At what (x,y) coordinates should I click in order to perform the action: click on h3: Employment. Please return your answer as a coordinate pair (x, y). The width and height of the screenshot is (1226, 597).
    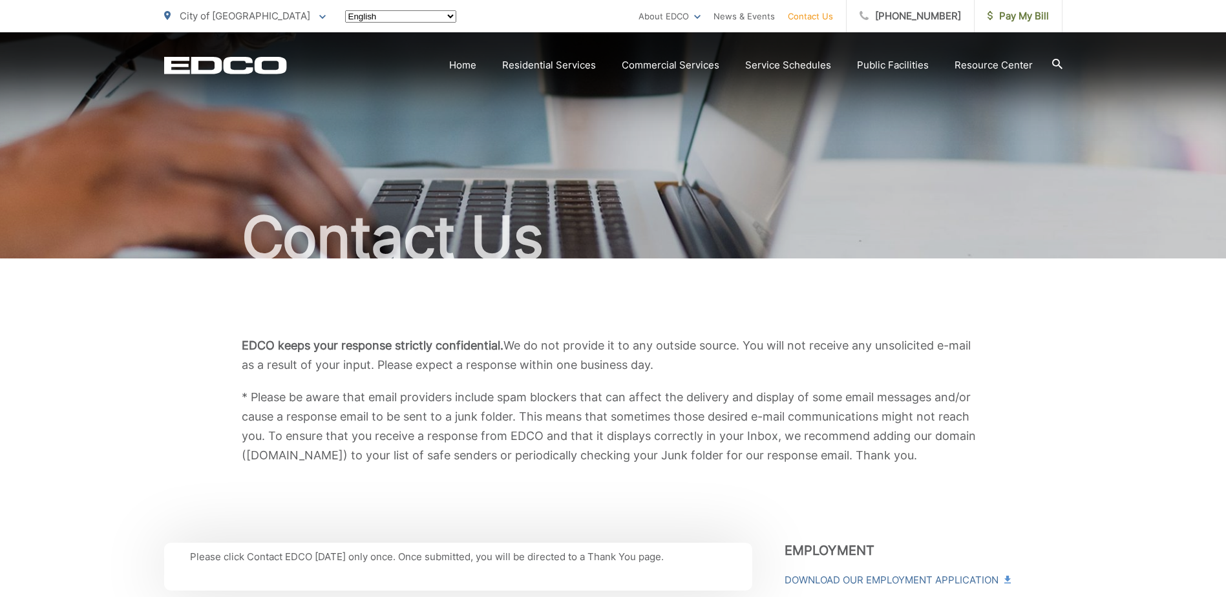
    Looking at the image, I should click on (923, 551).